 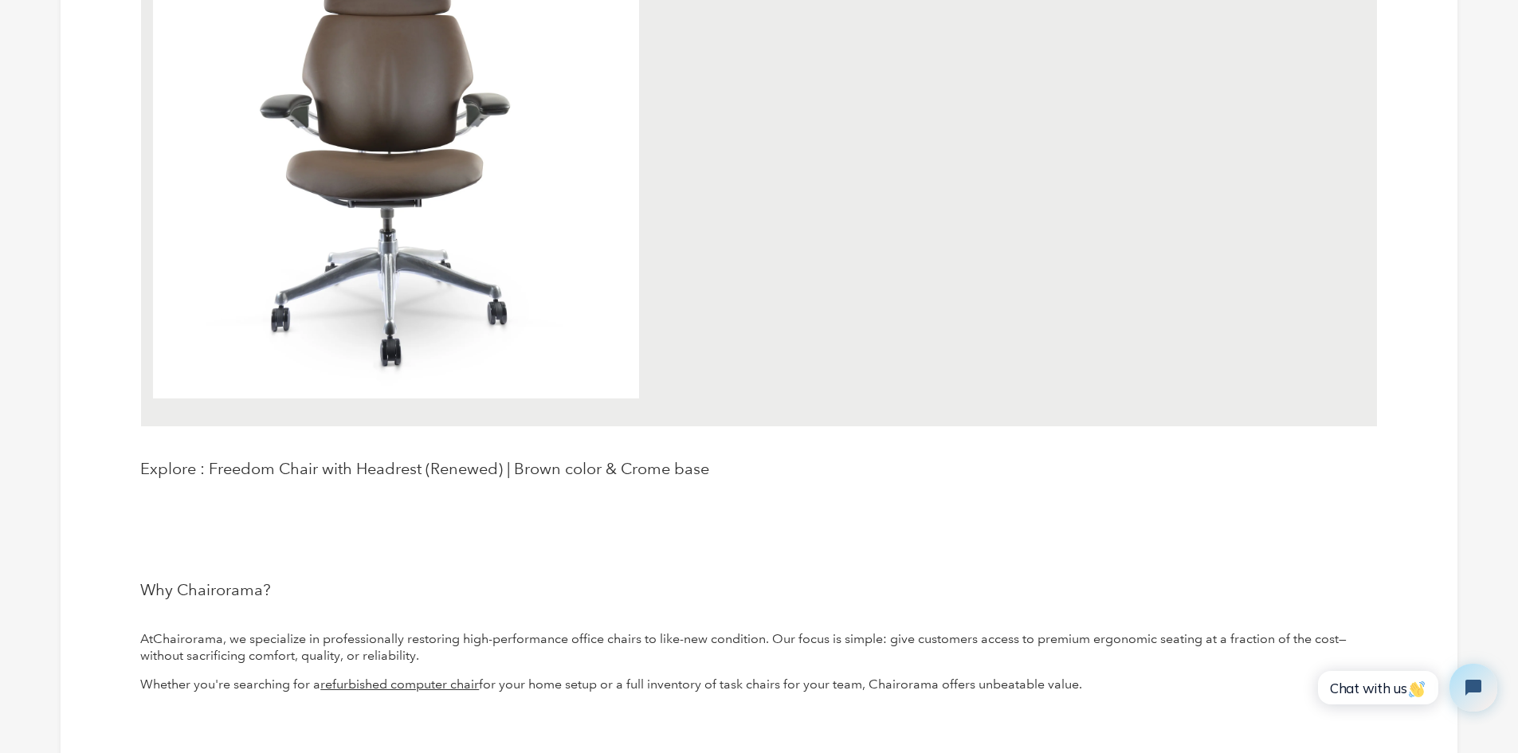 What do you see at coordinates (172, 469) in the screenshot?
I see `span: Explore :` at bounding box center [172, 469].